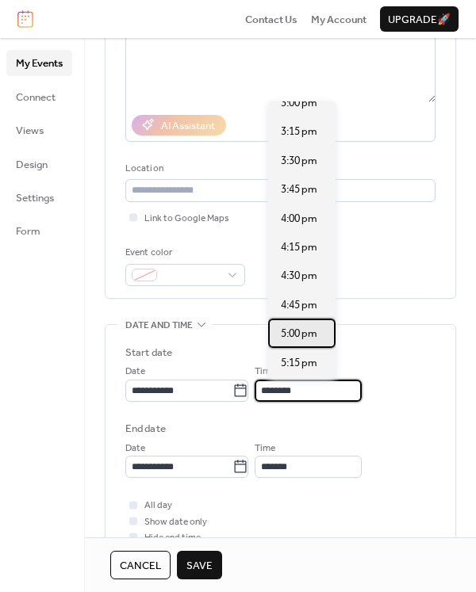 This screenshot has height=592, width=476. Describe the element at coordinates (339, 20) in the screenshot. I see `span: My Account` at that location.